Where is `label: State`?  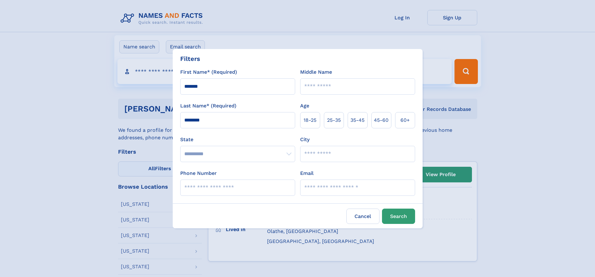
label: State is located at coordinates (238, 140).